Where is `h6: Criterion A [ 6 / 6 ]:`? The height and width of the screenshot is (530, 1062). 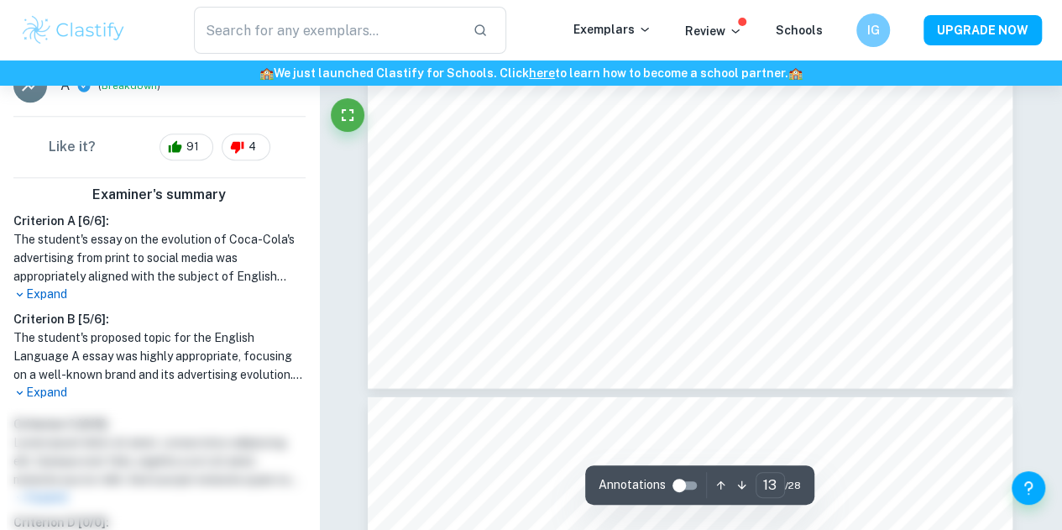
h6: Criterion A [ 6 / 6 ]: is located at coordinates (159, 221).